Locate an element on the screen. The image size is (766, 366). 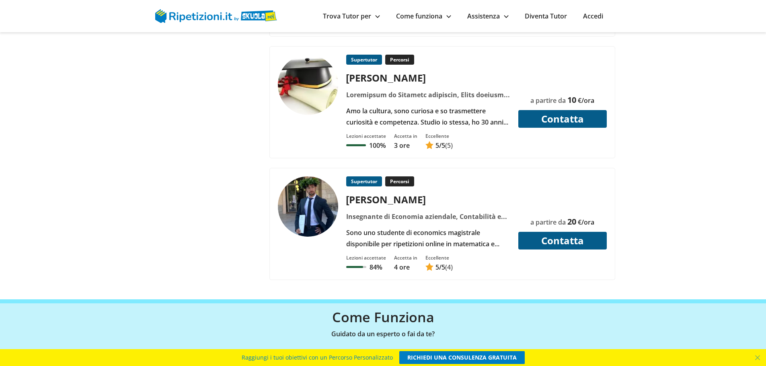
p: 84% is located at coordinates (376, 267).